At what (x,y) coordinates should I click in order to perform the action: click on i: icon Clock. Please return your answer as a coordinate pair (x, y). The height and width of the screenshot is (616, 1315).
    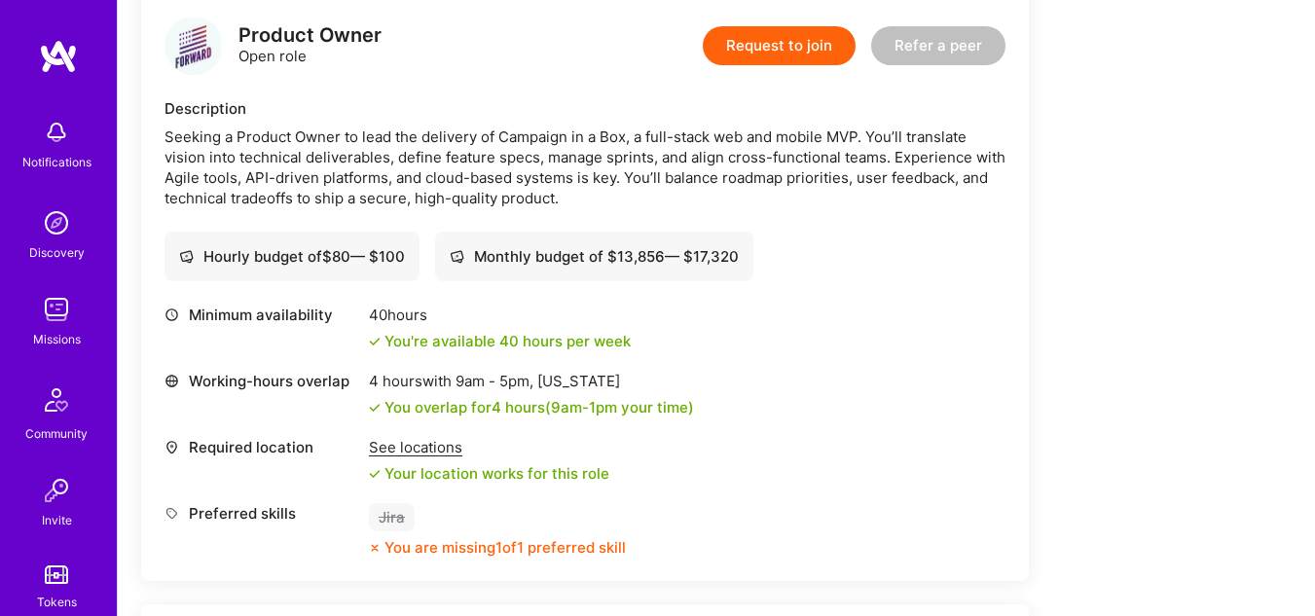
    Looking at the image, I should click on (171, 314).